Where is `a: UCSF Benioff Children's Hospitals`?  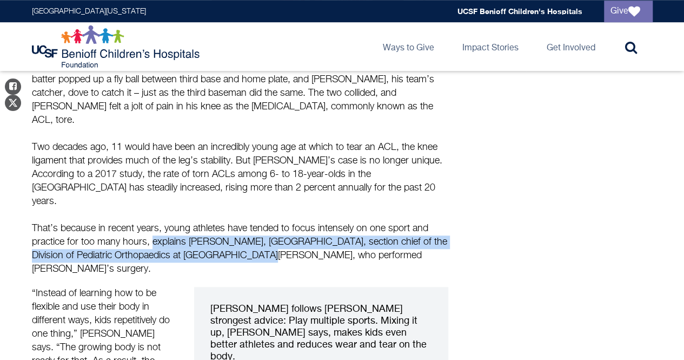
a: UCSF Benioff Children's Hospitals is located at coordinates (520, 11).